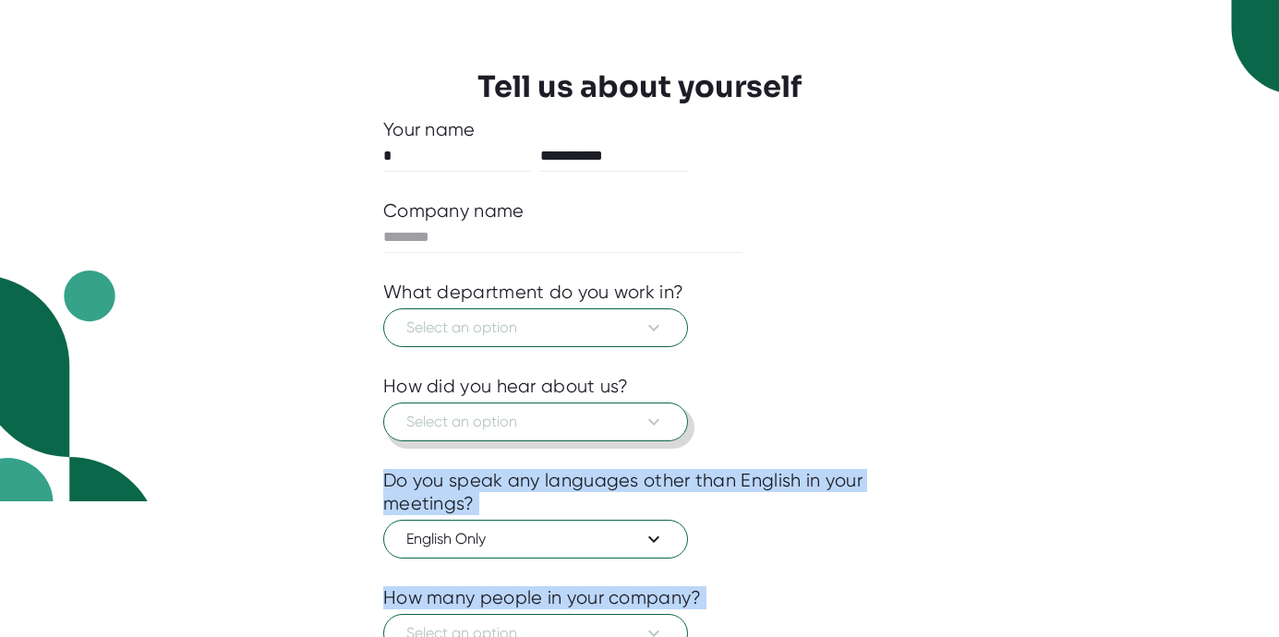  What do you see at coordinates (536, 539) in the screenshot?
I see `button: English Only` at bounding box center [536, 539].